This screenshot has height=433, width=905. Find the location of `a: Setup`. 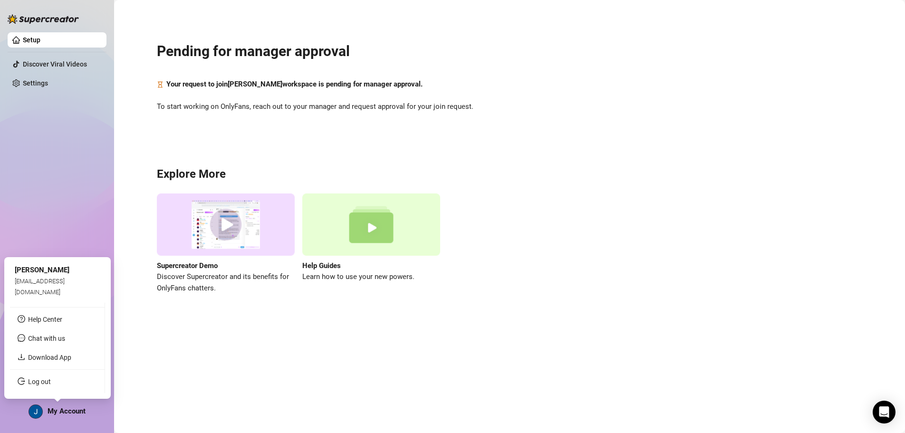

a: Setup is located at coordinates (31, 40).